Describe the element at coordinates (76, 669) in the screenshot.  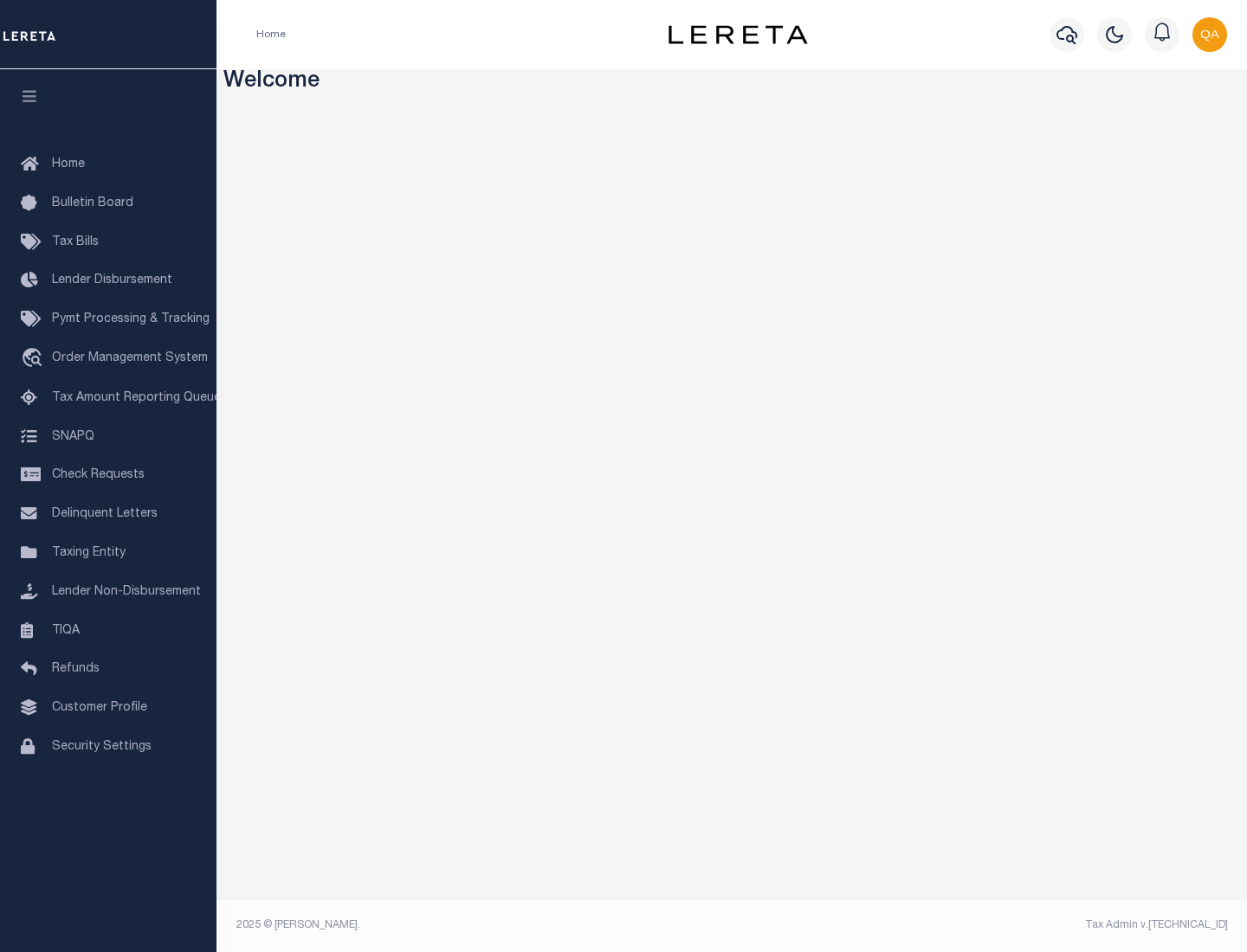
I see `span: Refunds` at that location.